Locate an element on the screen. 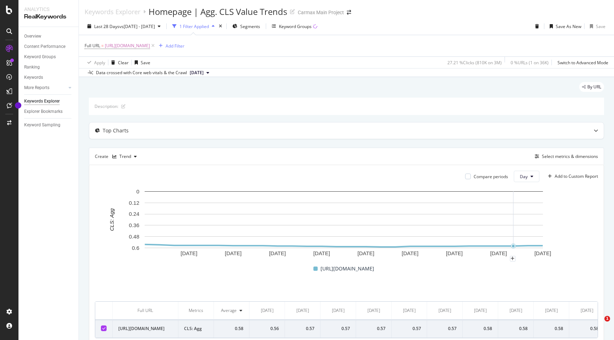 The image size is (614, 340). div: Trend is located at coordinates (125, 157).